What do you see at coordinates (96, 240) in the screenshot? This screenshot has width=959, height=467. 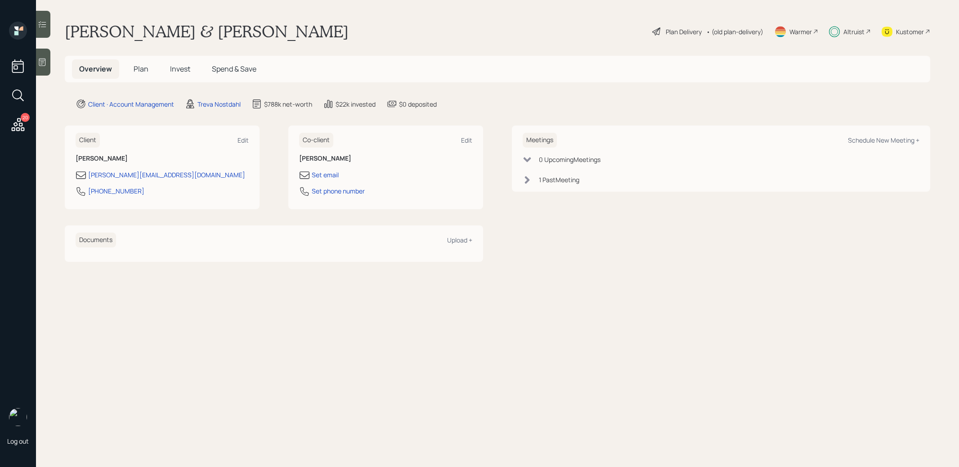 I see `h6: Documents` at bounding box center [96, 240].